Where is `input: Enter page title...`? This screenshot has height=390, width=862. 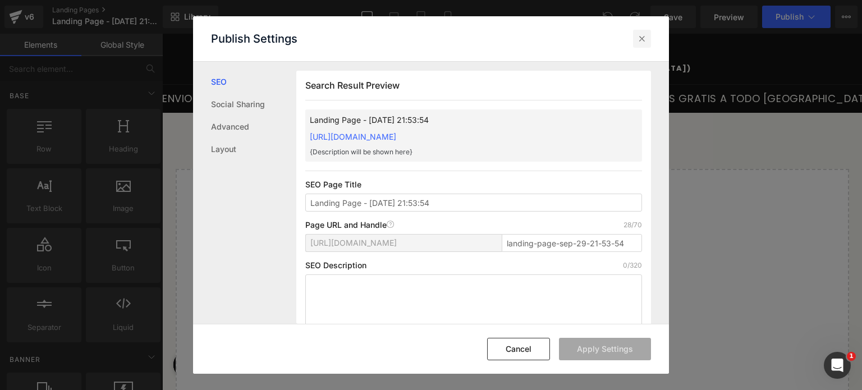
input: Enter page title... is located at coordinates (572, 243).